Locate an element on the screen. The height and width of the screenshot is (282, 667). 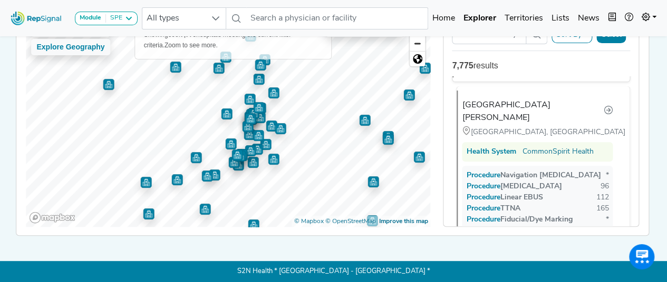
a: Go to hospital profile is located at coordinates (608, 112).